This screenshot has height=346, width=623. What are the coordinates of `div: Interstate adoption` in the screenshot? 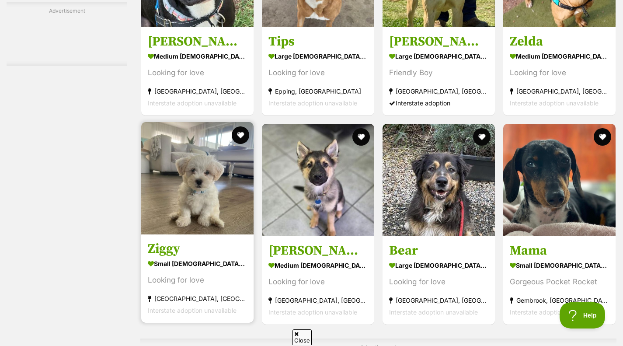 It's located at (439, 103).